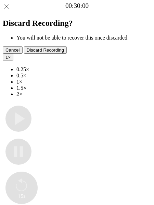 The image size is (154, 205). Describe the element at coordinates (7, 57) in the screenshot. I see `span: 1` at that location.